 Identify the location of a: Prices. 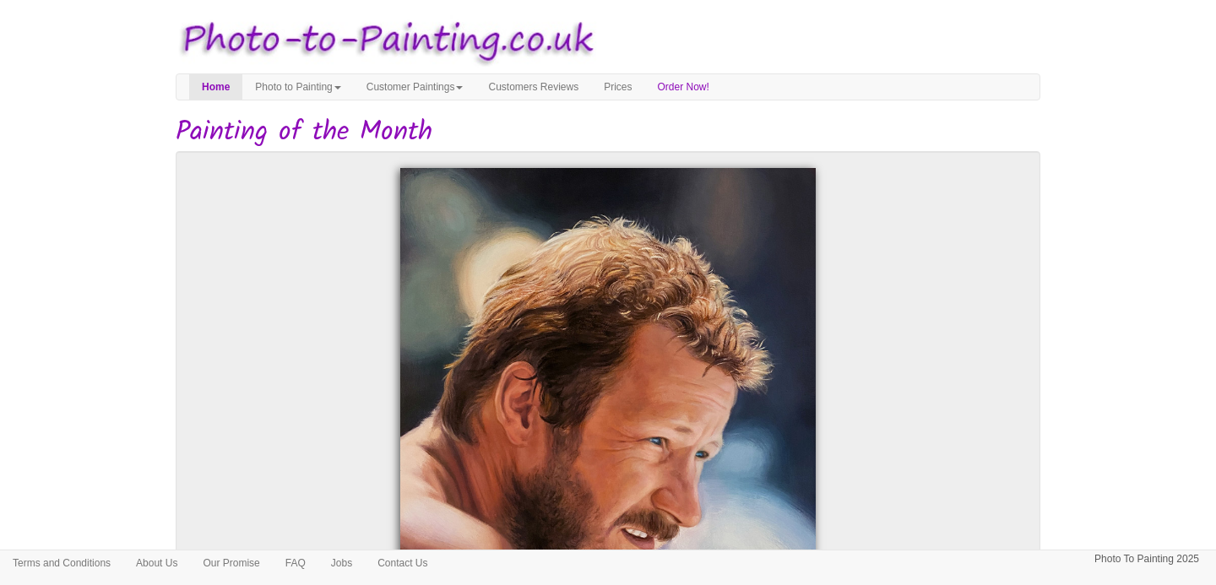
(617, 87).